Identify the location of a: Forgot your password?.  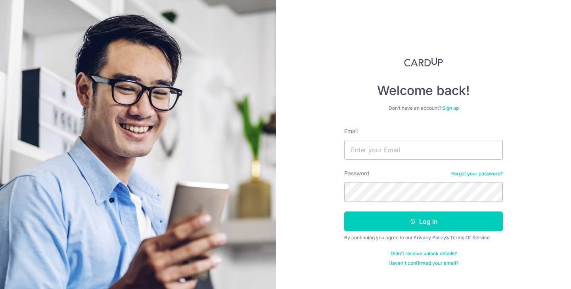
(477, 173).